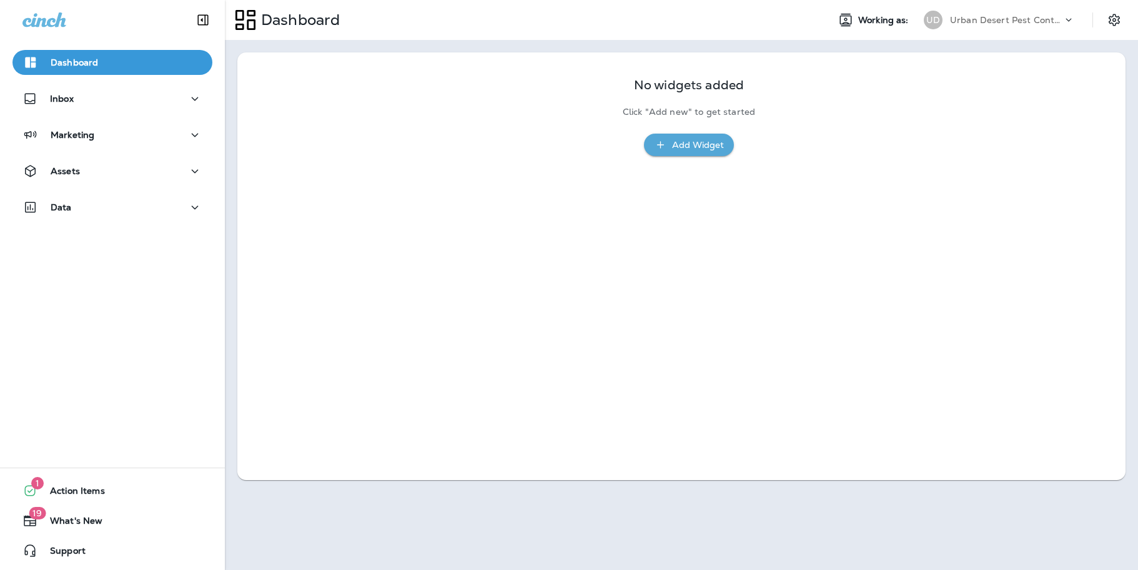  I want to click on button: Dashboard, so click(112, 62).